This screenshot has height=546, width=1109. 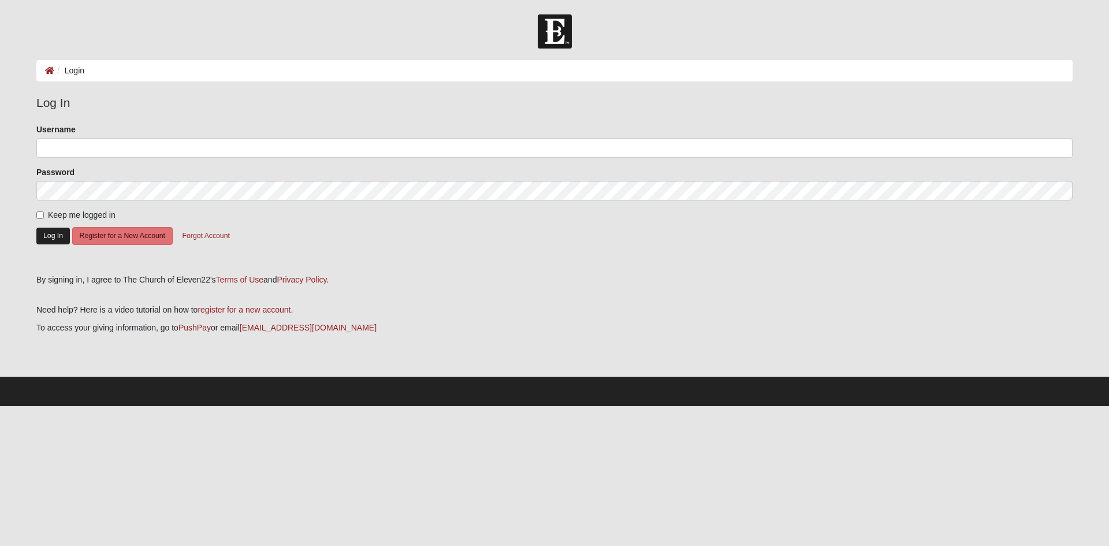 I want to click on img: Church of Eleven22 Logo, so click(x=554, y=31).